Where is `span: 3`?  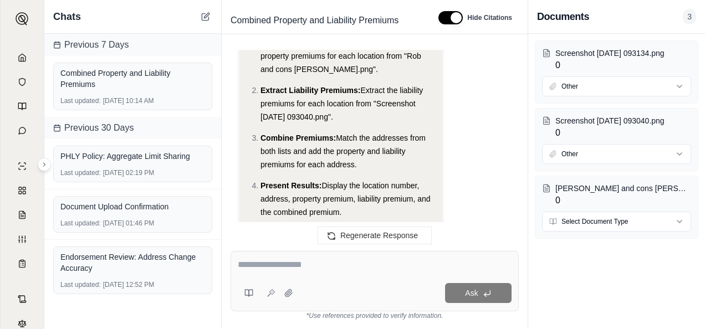
span: 3 is located at coordinates (689, 17).